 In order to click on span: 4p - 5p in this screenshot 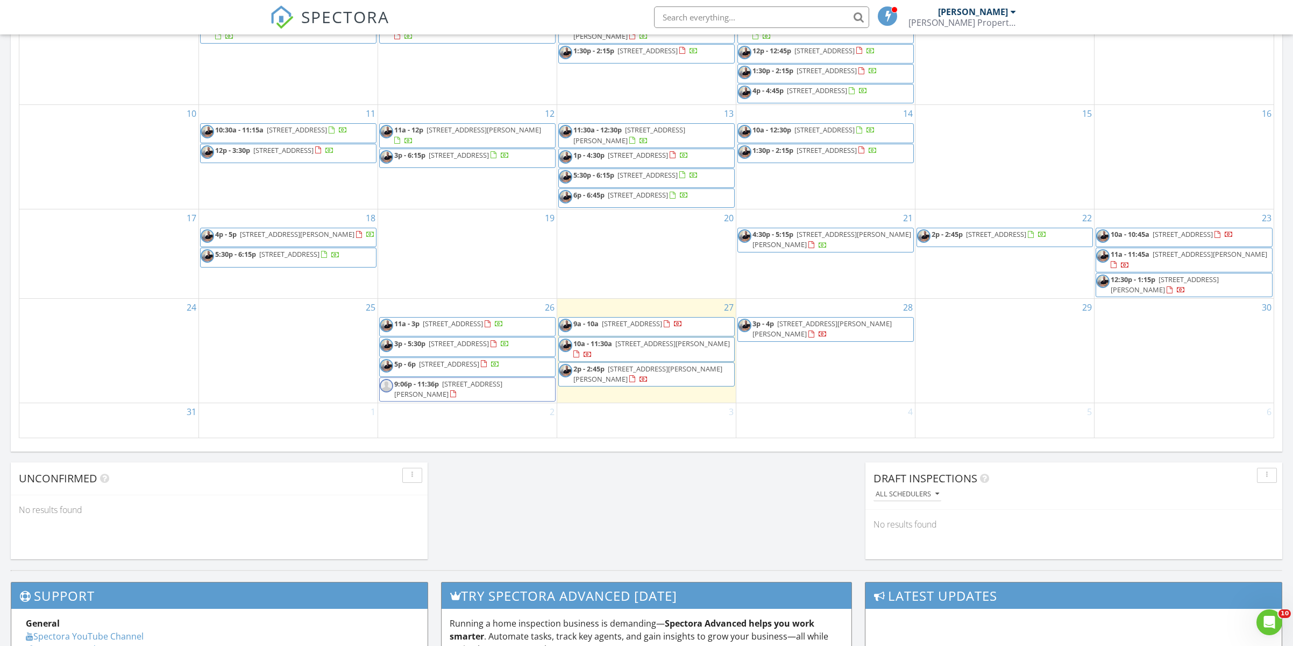, I will do `click(226, 234)`.